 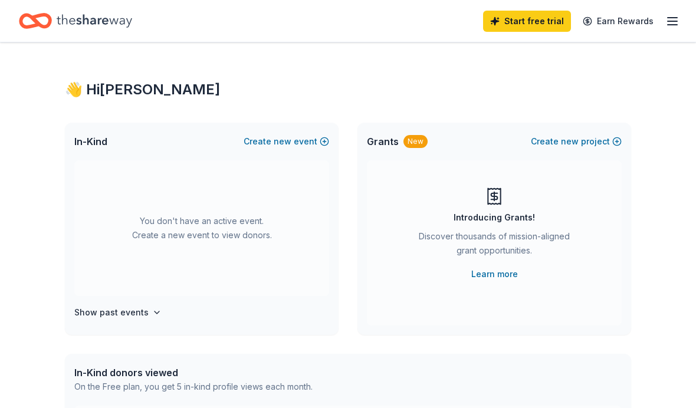 What do you see at coordinates (494, 218) in the screenshot?
I see `div: Introducing Grants!` at bounding box center [494, 218].